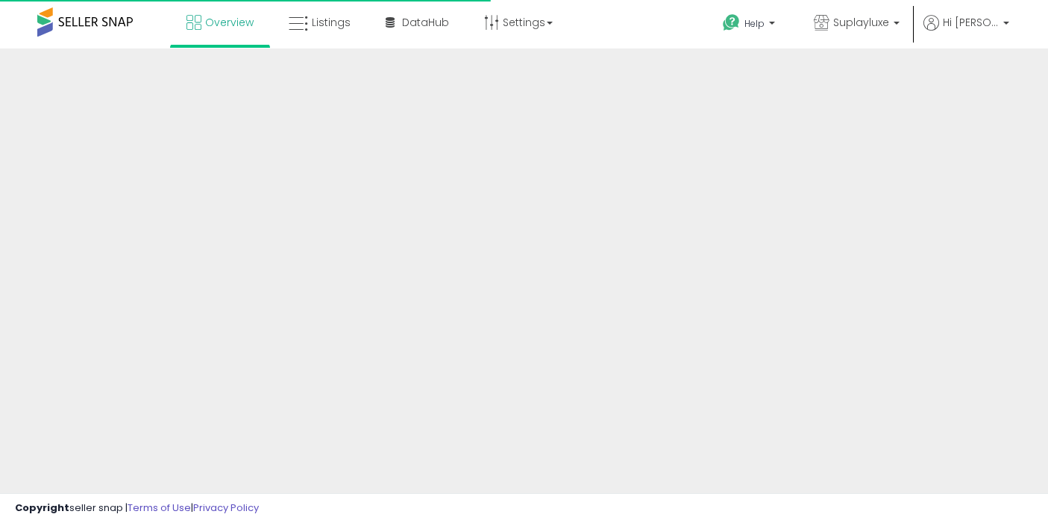 This screenshot has width=1048, height=523. What do you see at coordinates (159, 507) in the screenshot?
I see `a: Terms of Use` at bounding box center [159, 507].